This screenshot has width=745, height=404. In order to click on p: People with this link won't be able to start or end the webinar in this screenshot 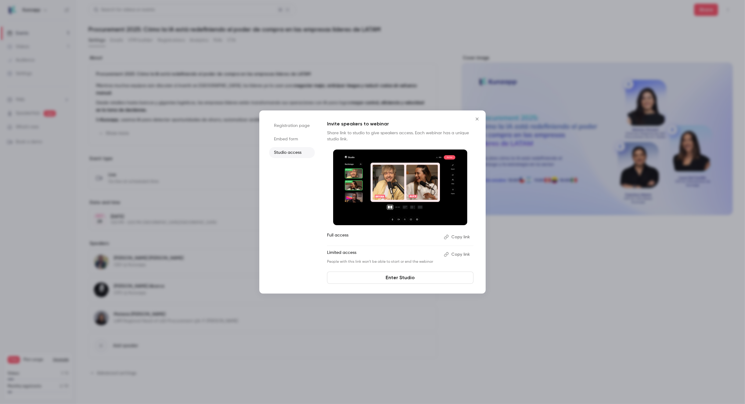, I will do `click(383, 262)`.